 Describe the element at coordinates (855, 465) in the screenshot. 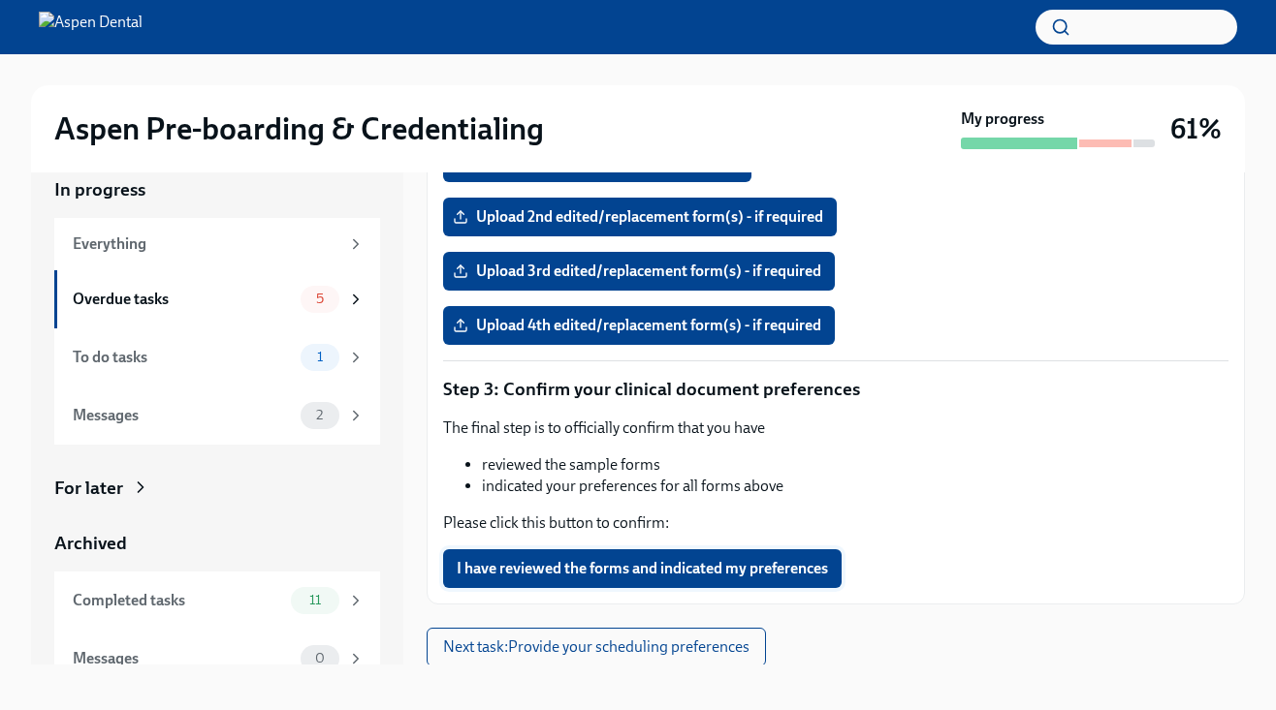

I see `li: reviewed the sample forms` at that location.